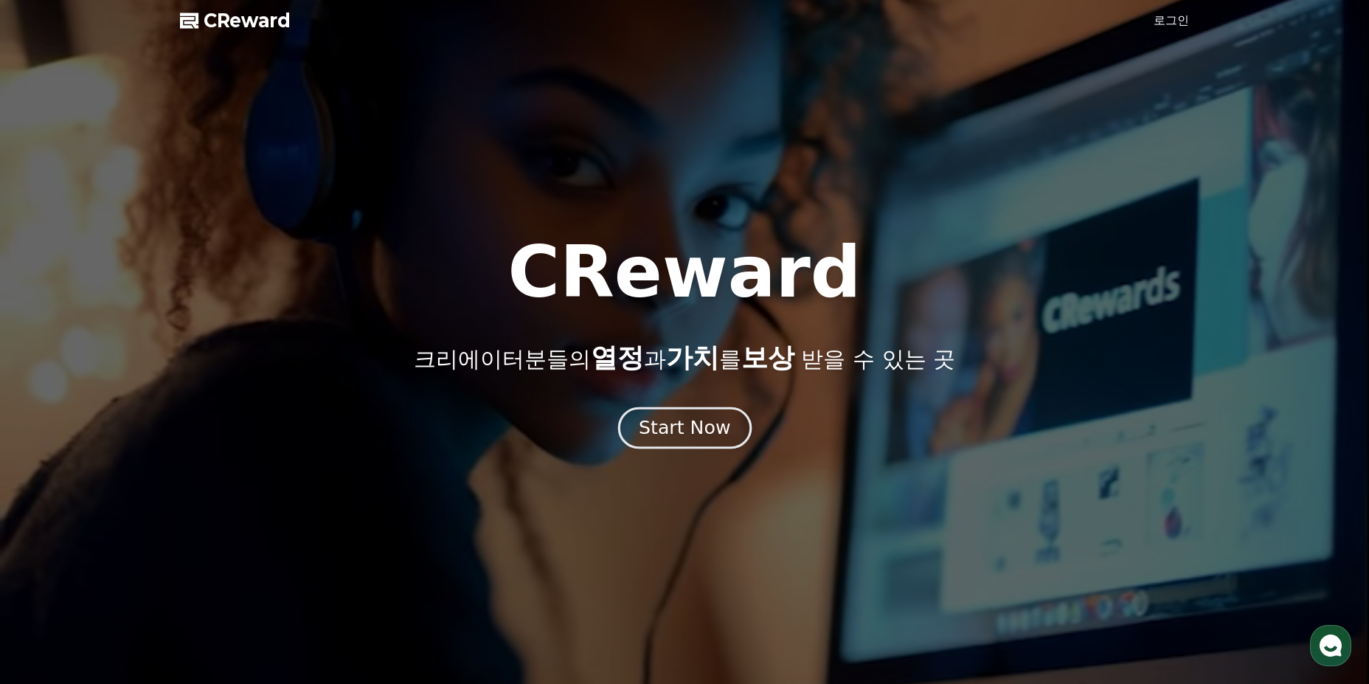  I want to click on button: Start Now, so click(684, 427).